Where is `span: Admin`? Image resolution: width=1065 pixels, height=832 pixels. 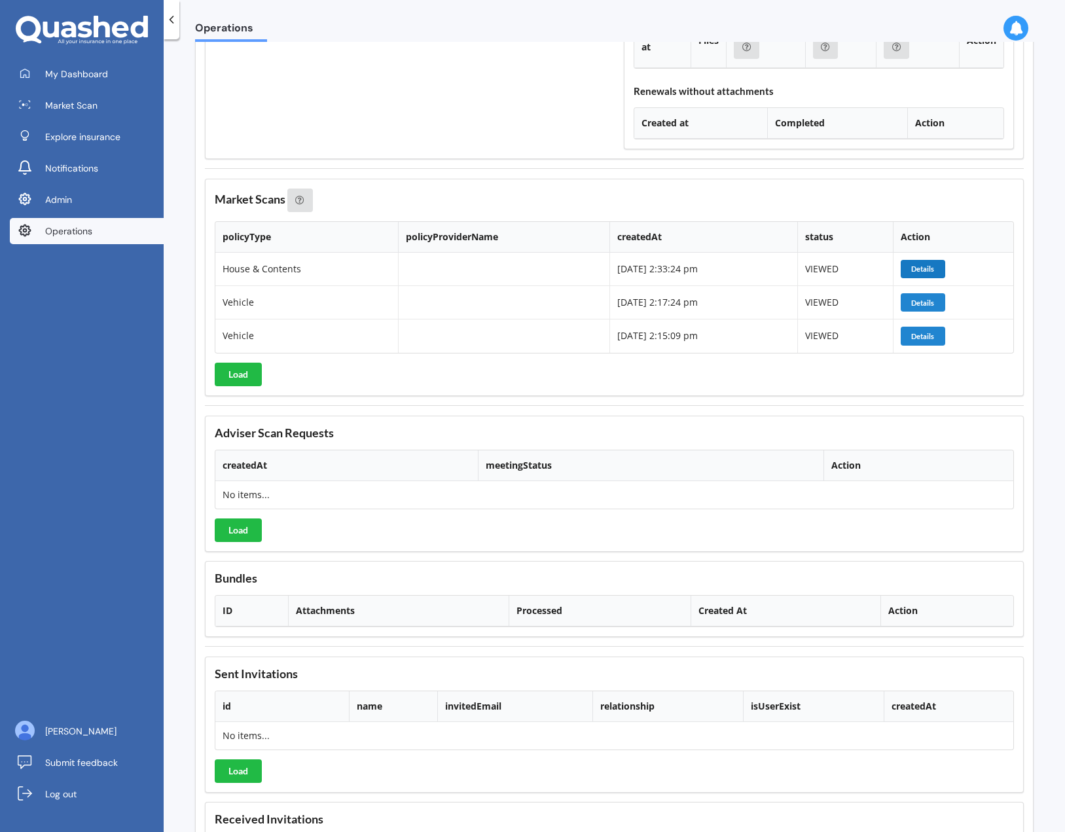
span: Admin is located at coordinates (58, 200).